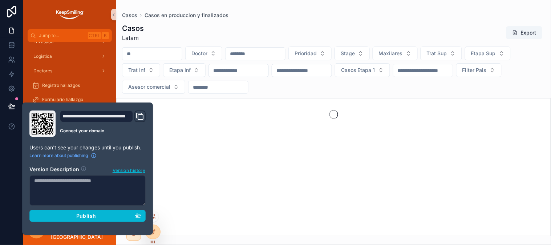  What do you see at coordinates (70, 36) in the screenshot?
I see `button: Jump to...CtrlK` at bounding box center [70, 36].